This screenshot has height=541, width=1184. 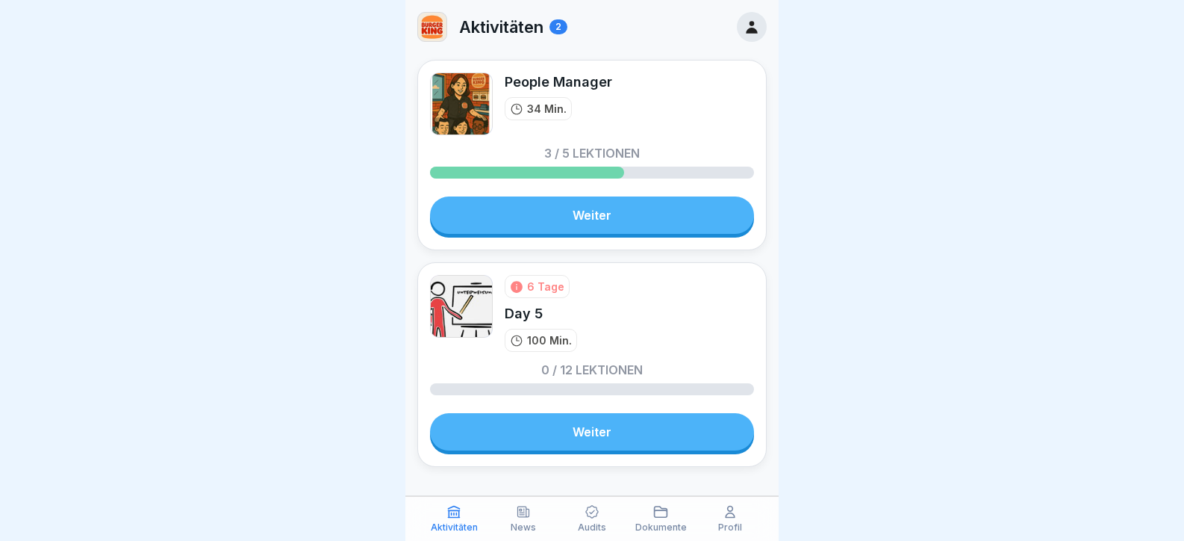 What do you see at coordinates (550, 340) in the screenshot?
I see `p: 100 Min.` at bounding box center [550, 340].